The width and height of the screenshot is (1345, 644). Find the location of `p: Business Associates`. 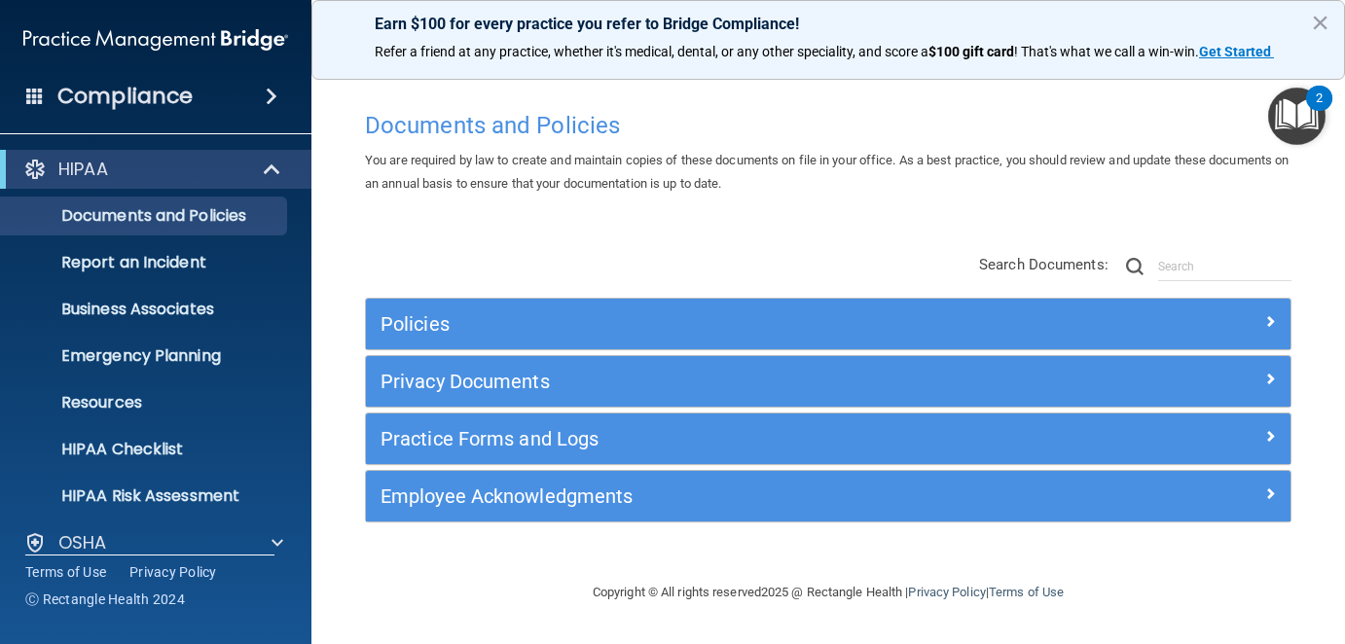

p: Business Associates is located at coordinates (145, 310).